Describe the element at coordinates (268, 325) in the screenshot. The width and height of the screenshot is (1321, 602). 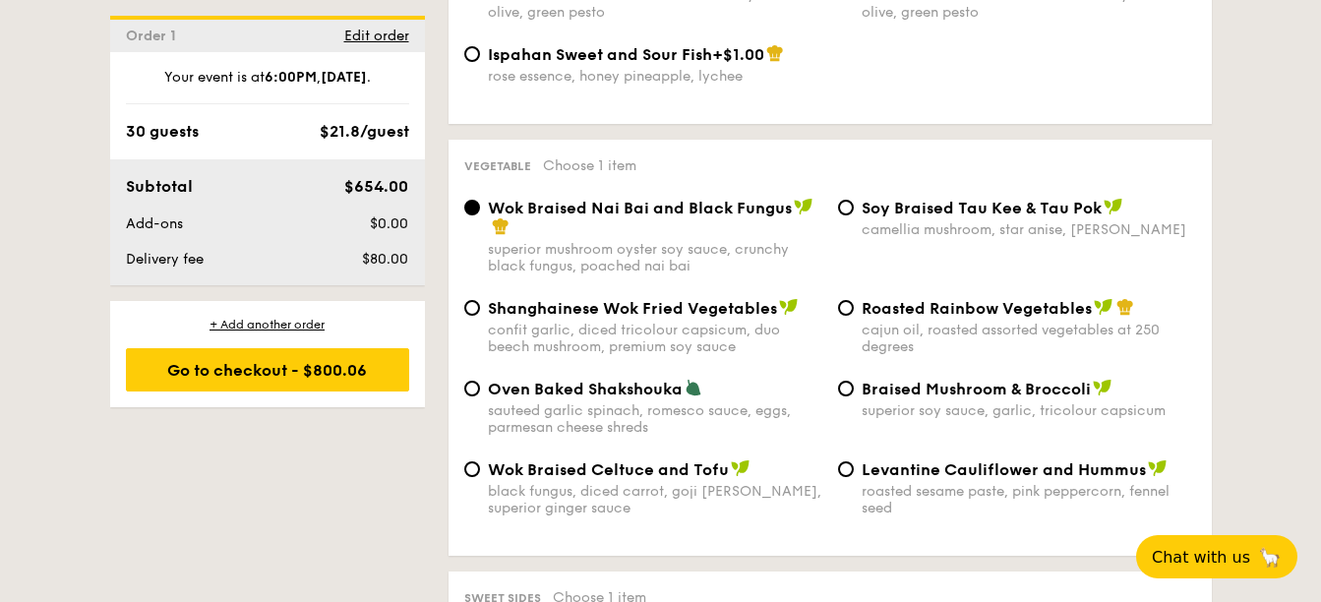
I see `div: + Add another order` at that location.